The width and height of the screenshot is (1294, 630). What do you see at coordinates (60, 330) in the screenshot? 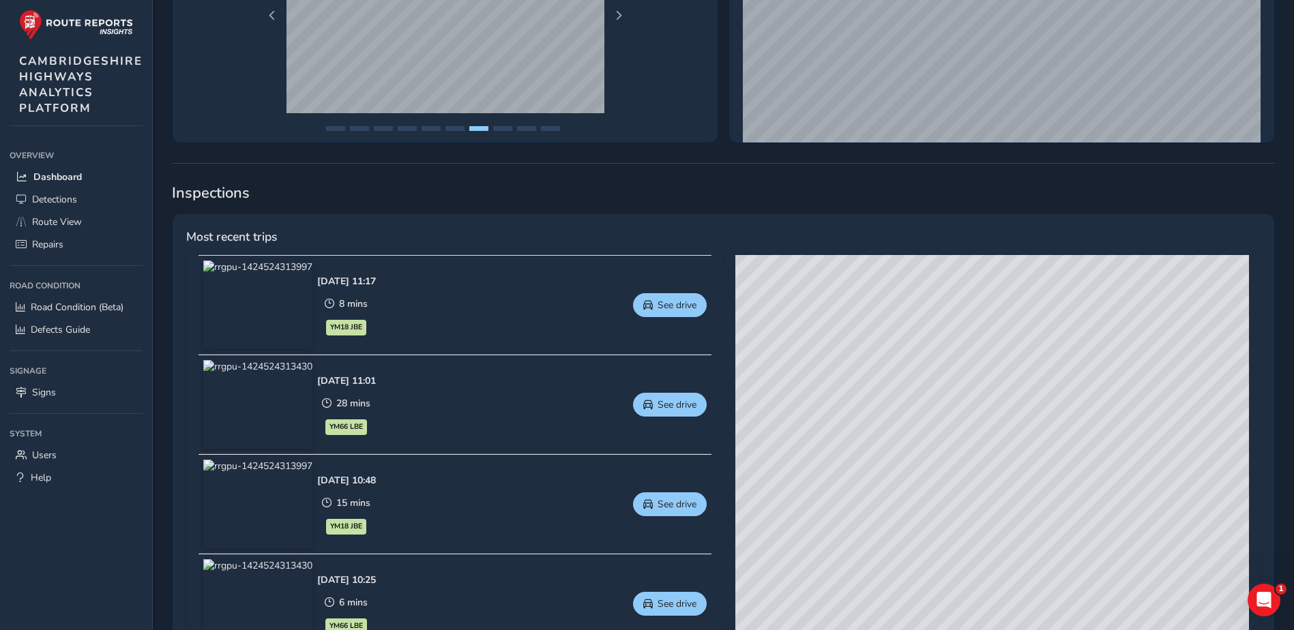
I see `span: Defects Guide` at bounding box center [60, 330].